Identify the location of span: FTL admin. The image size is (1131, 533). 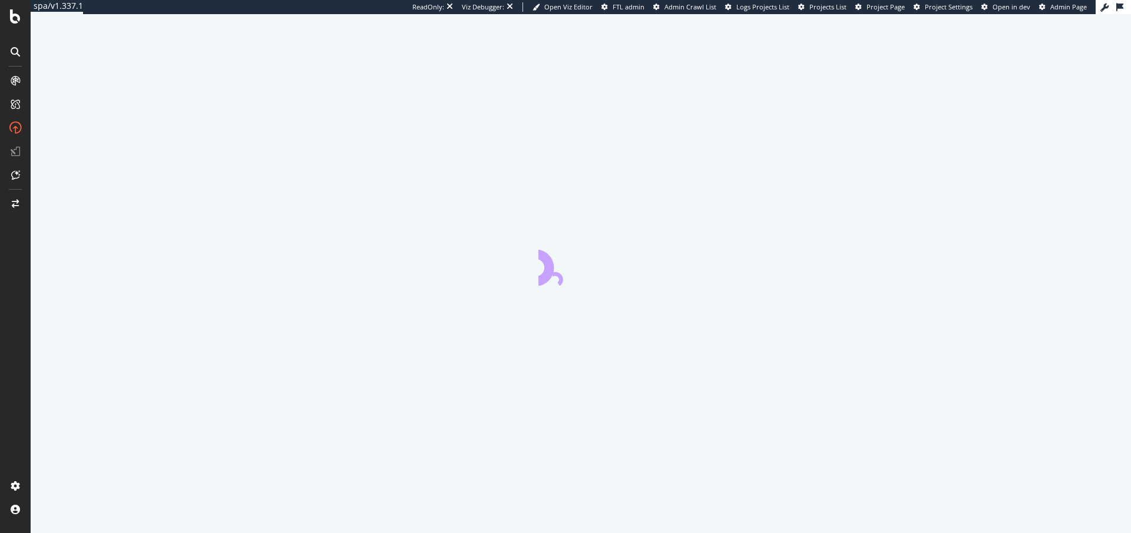
(628, 6).